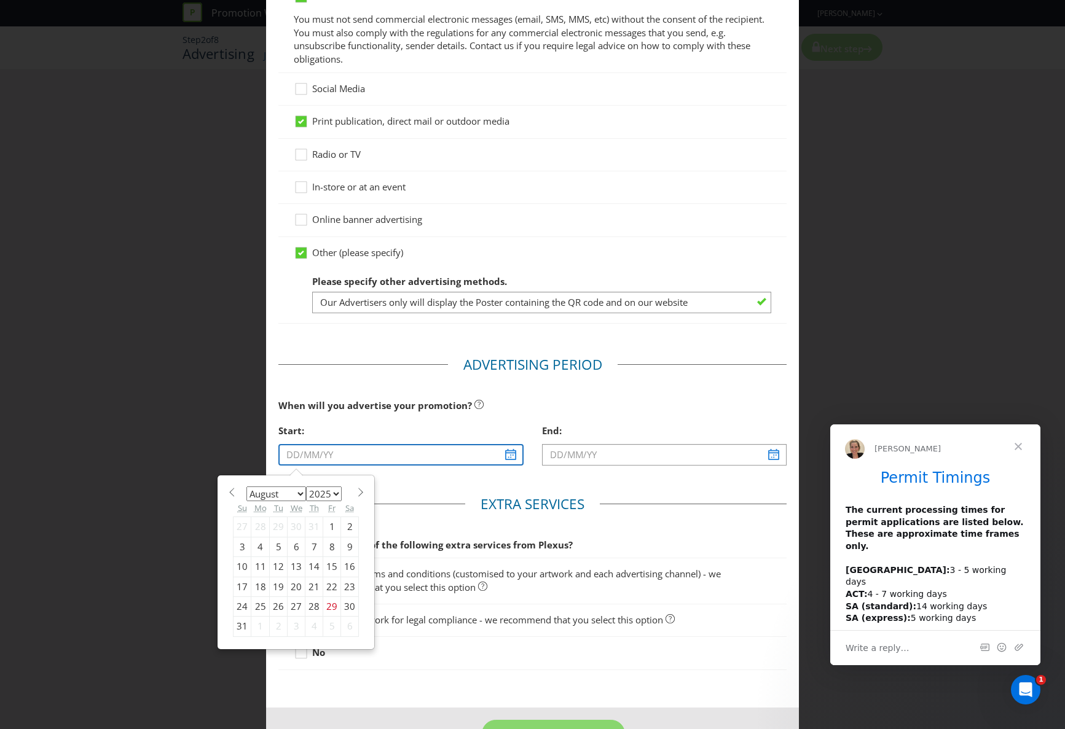  What do you see at coordinates (332, 547) in the screenshot?
I see `div: 8` at bounding box center [332, 547].